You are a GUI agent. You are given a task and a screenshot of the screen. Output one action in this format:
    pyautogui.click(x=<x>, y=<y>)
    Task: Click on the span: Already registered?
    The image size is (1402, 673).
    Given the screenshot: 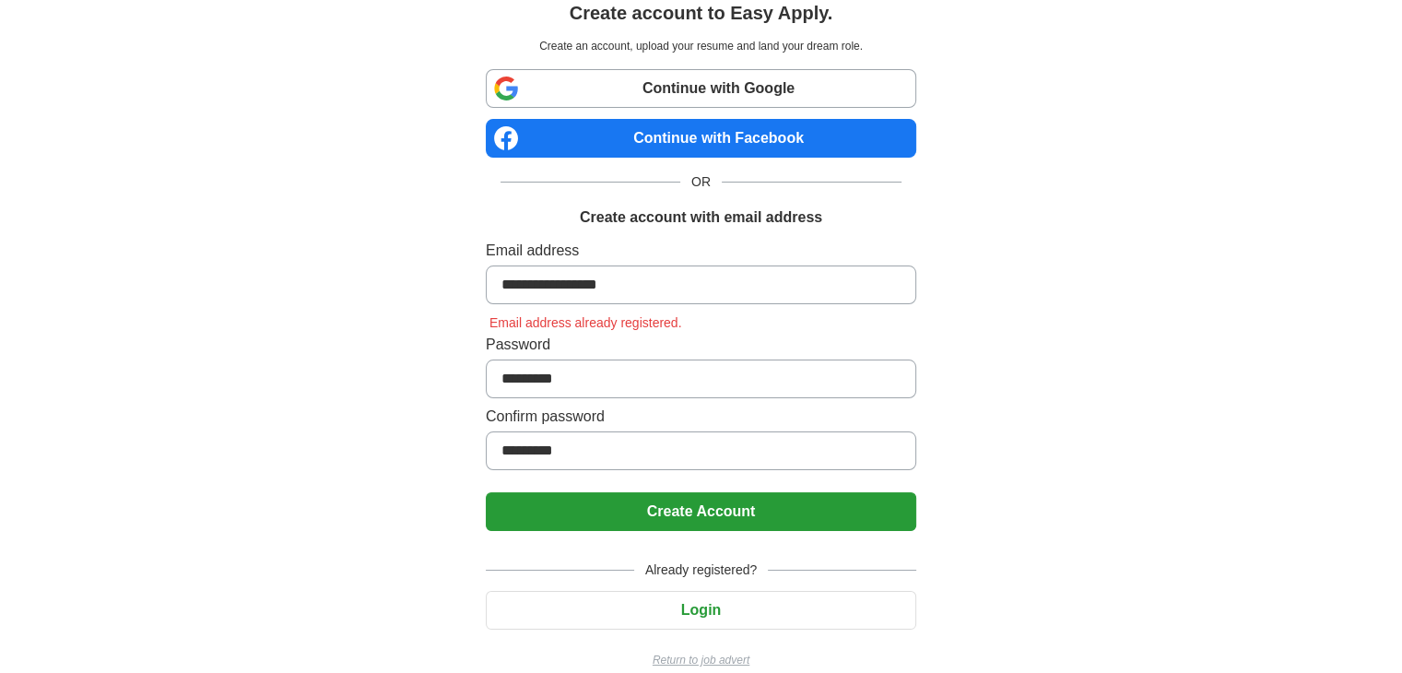 What is the action you would take?
    pyautogui.click(x=700, y=570)
    